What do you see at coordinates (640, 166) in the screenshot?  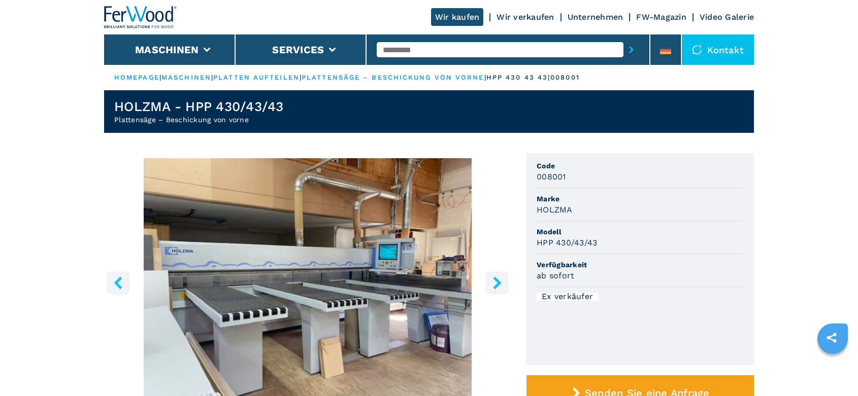 I see `span: Code` at bounding box center [640, 166].